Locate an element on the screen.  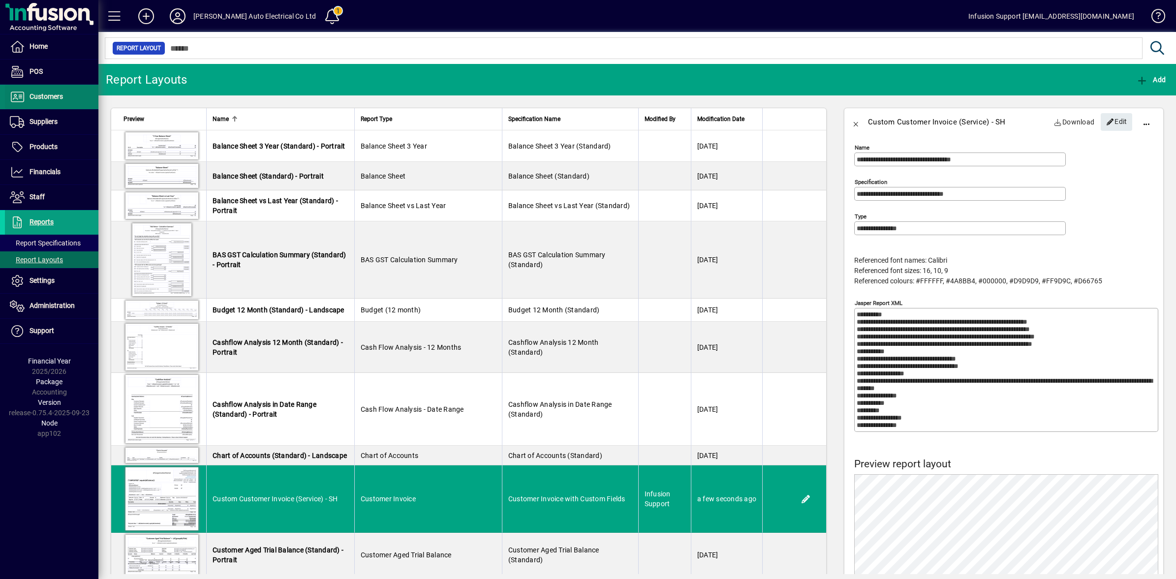
span: Package is located at coordinates (49, 382).